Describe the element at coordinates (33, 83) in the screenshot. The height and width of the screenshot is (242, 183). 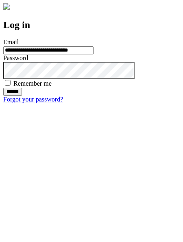
I see `label: Remember me` at that location.